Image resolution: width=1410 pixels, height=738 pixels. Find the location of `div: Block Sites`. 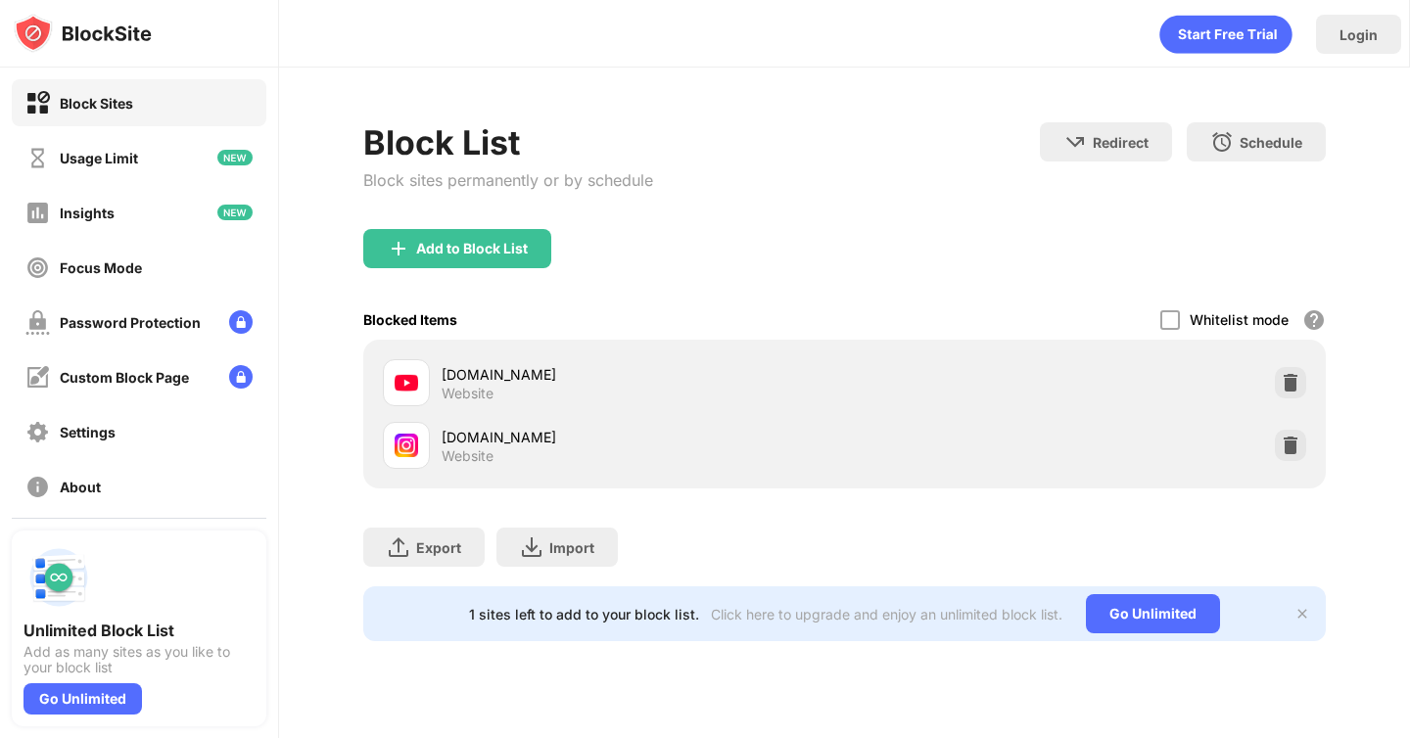

div: Block Sites is located at coordinates (96, 103).